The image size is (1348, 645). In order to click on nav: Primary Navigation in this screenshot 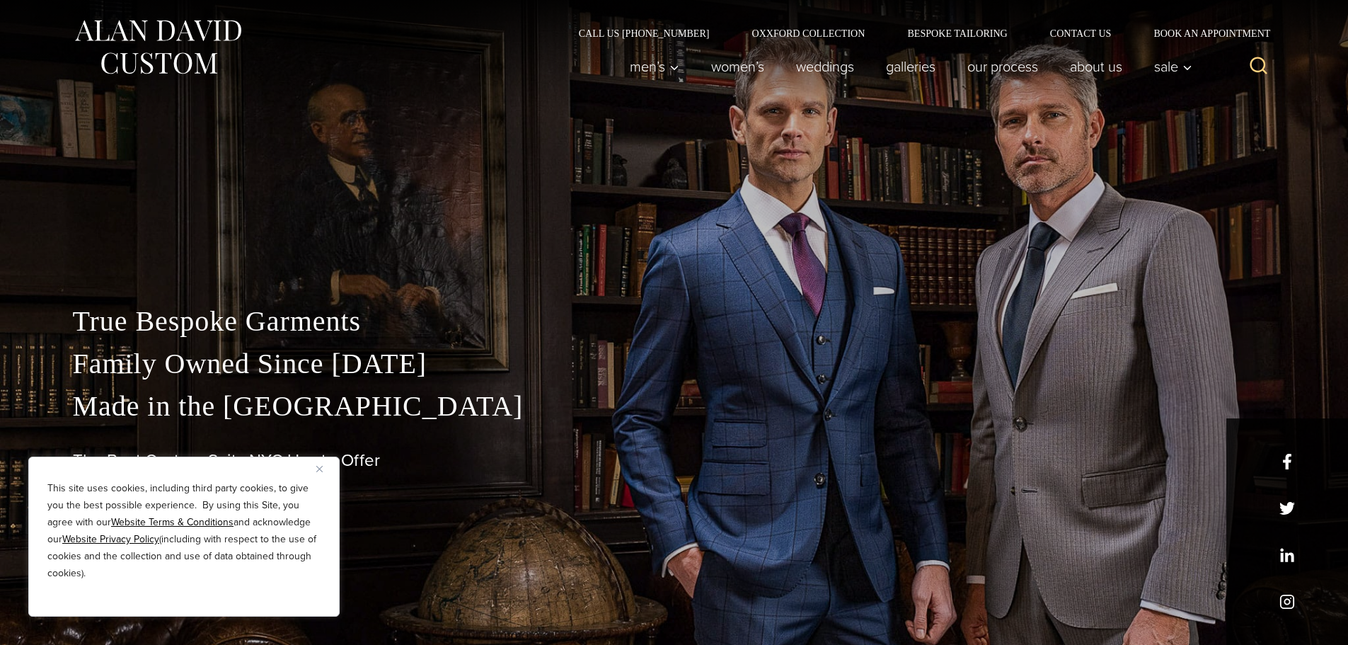, I will do `click(907, 67)`.